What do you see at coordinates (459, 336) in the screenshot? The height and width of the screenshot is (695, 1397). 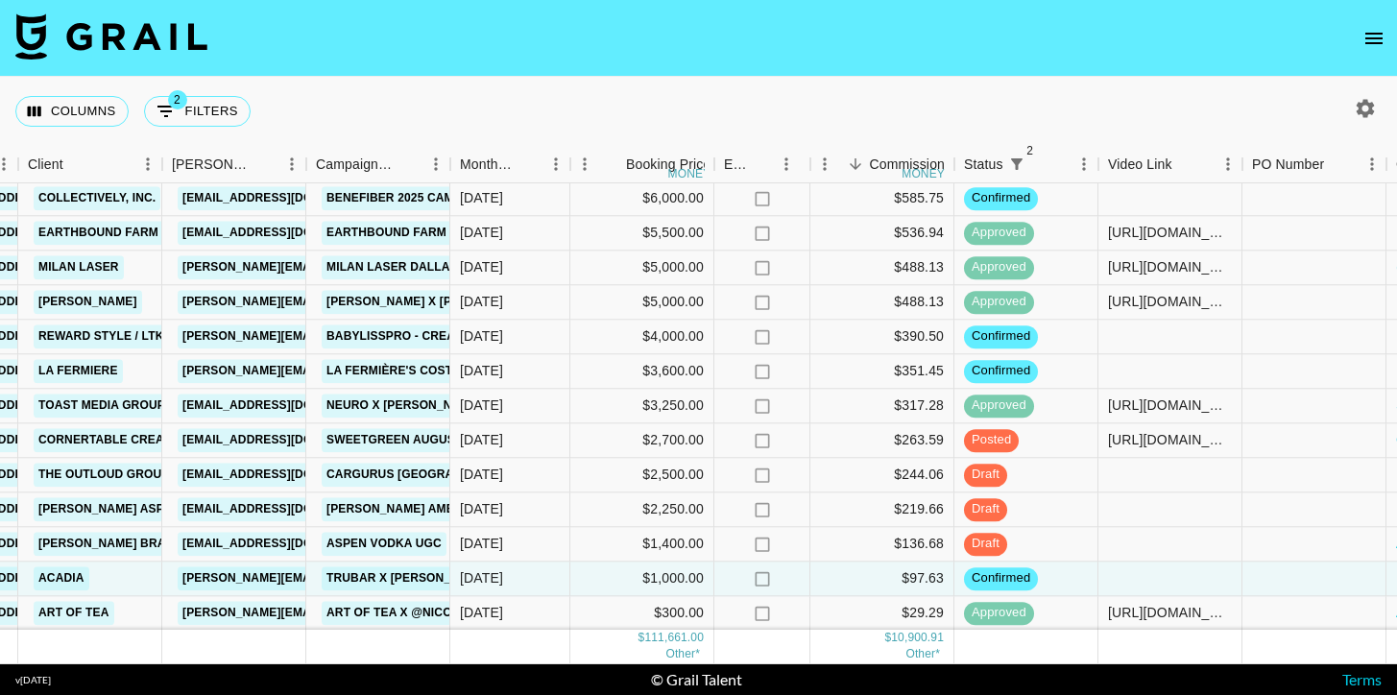 I see `a: BaBylissPRO - Creator Campaign - Flats` at bounding box center [459, 336].